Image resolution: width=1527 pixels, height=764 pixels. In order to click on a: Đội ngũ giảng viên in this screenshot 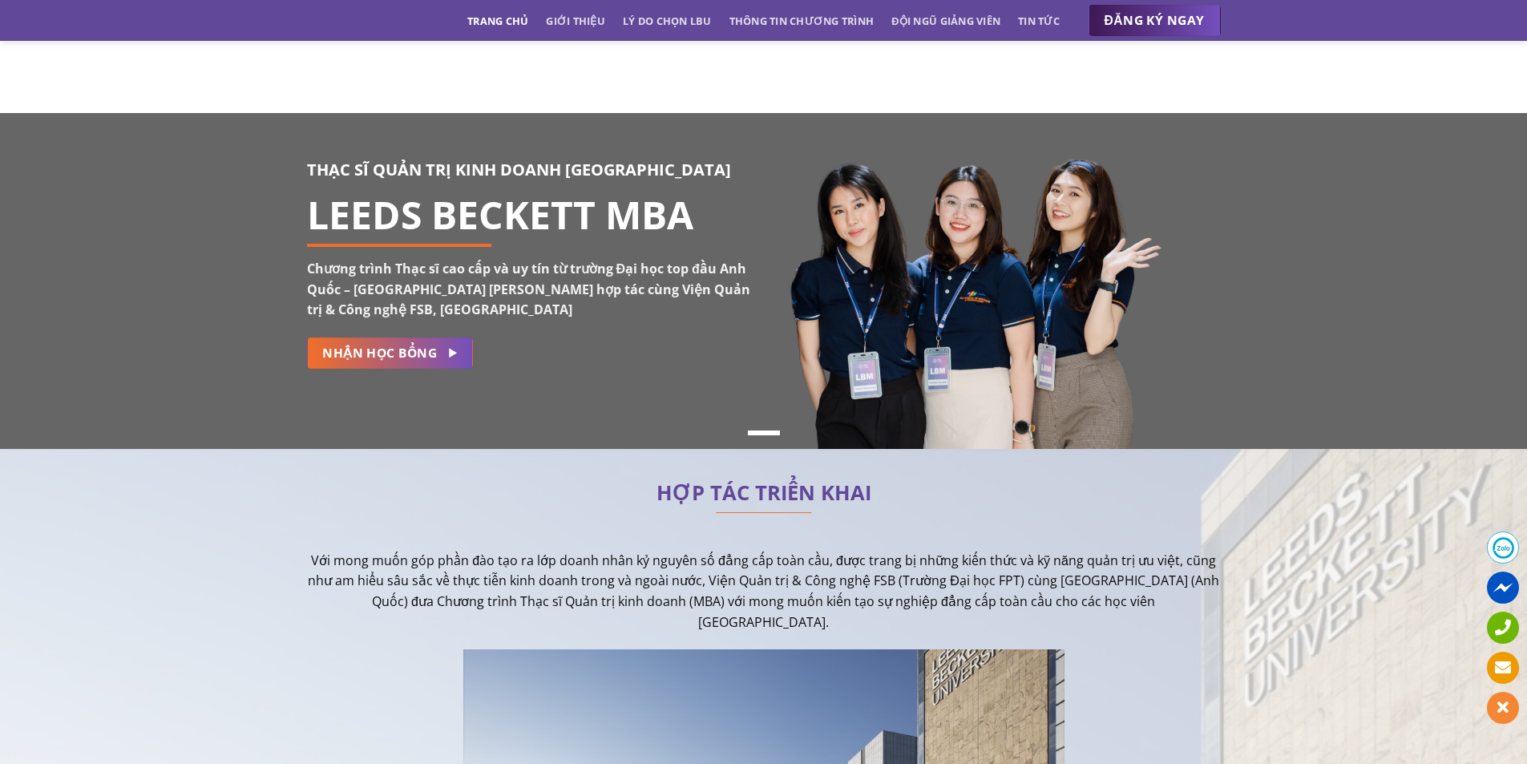, I will do `click(946, 21)`.